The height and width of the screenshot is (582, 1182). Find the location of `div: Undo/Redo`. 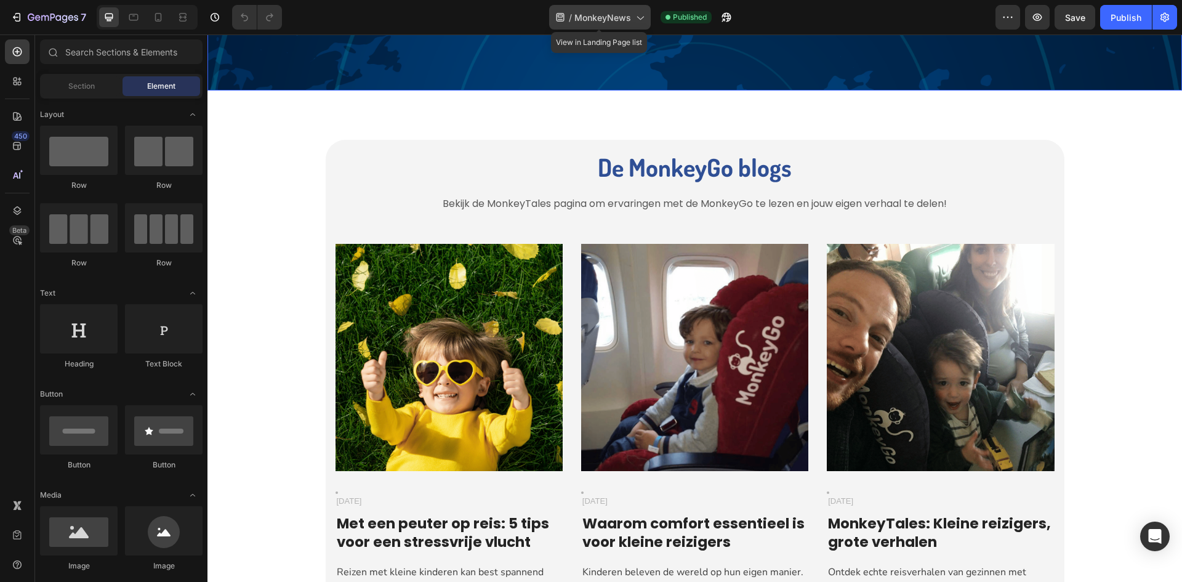

div: Undo/Redo is located at coordinates (257, 17).